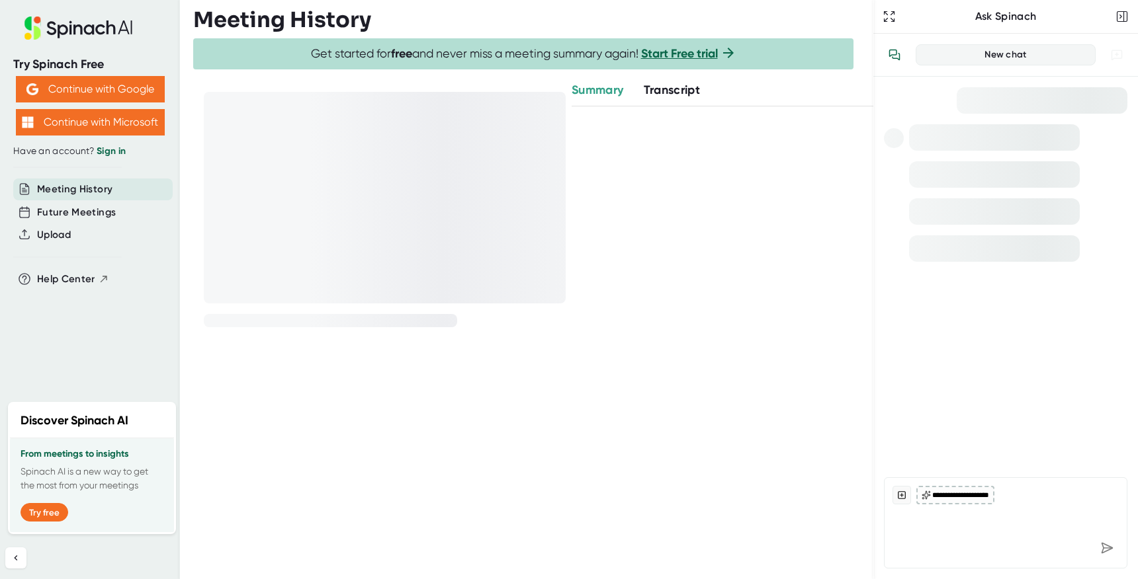  What do you see at coordinates (523, 54) in the screenshot?
I see `span: Get started for and never miss a meeting summary again!` at bounding box center [523, 54].